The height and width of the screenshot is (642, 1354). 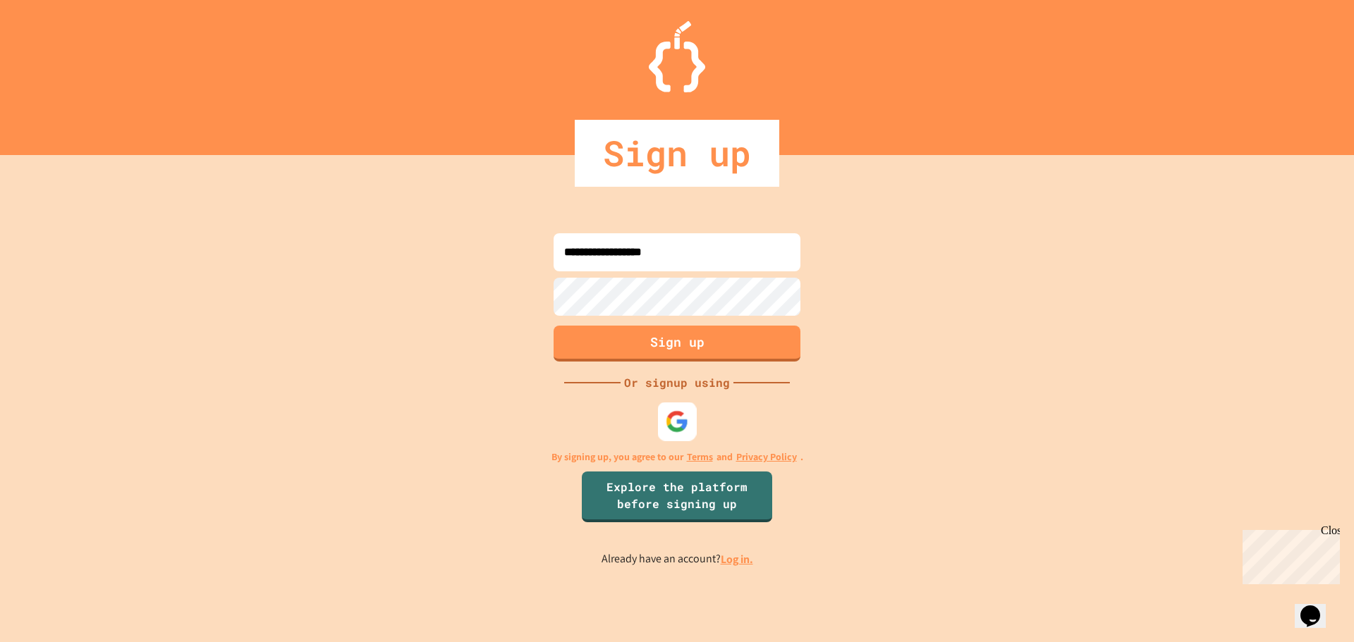 What do you see at coordinates (677, 559) in the screenshot?
I see `p: Already have an account?` at bounding box center [677, 559].